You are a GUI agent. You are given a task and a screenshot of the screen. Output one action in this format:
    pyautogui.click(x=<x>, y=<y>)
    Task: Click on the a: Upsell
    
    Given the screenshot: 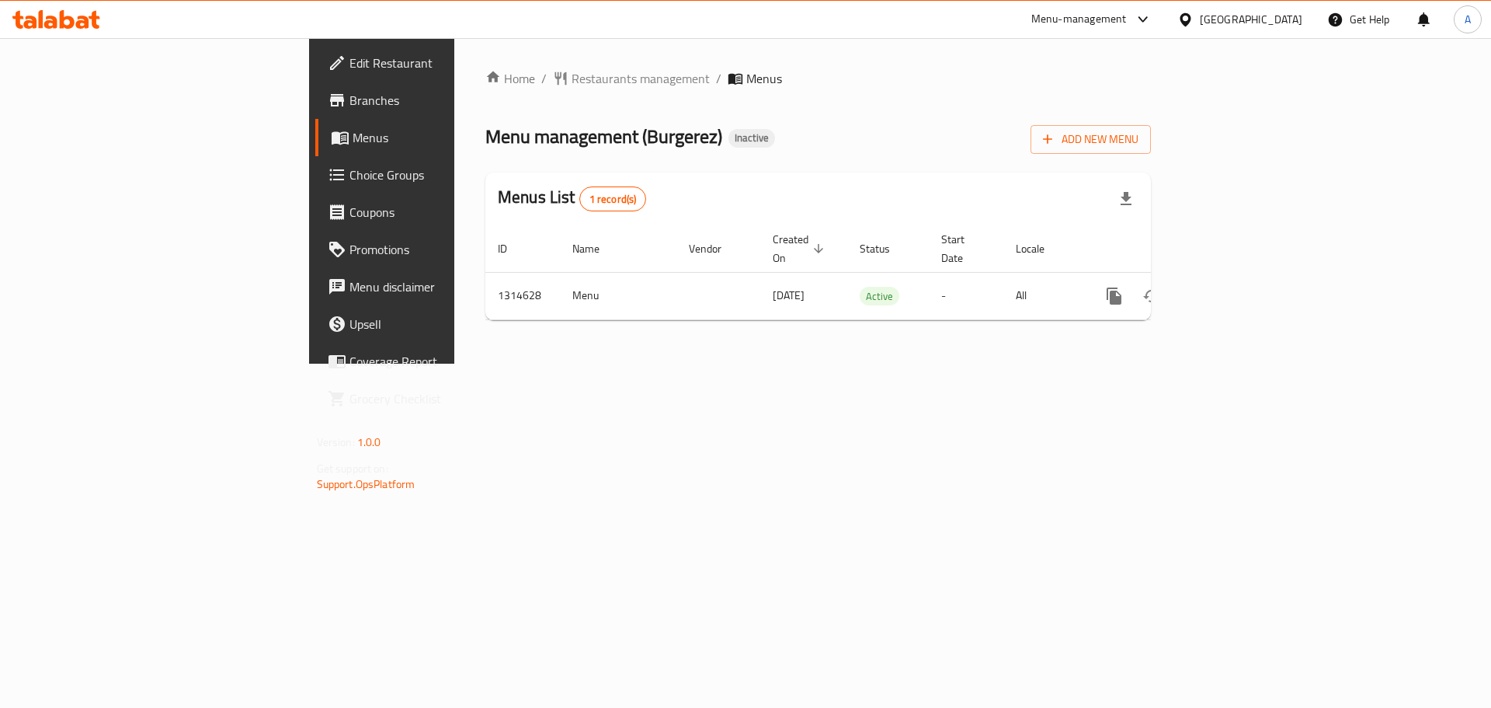 What is the action you would take?
    pyautogui.click(x=437, y=324)
    